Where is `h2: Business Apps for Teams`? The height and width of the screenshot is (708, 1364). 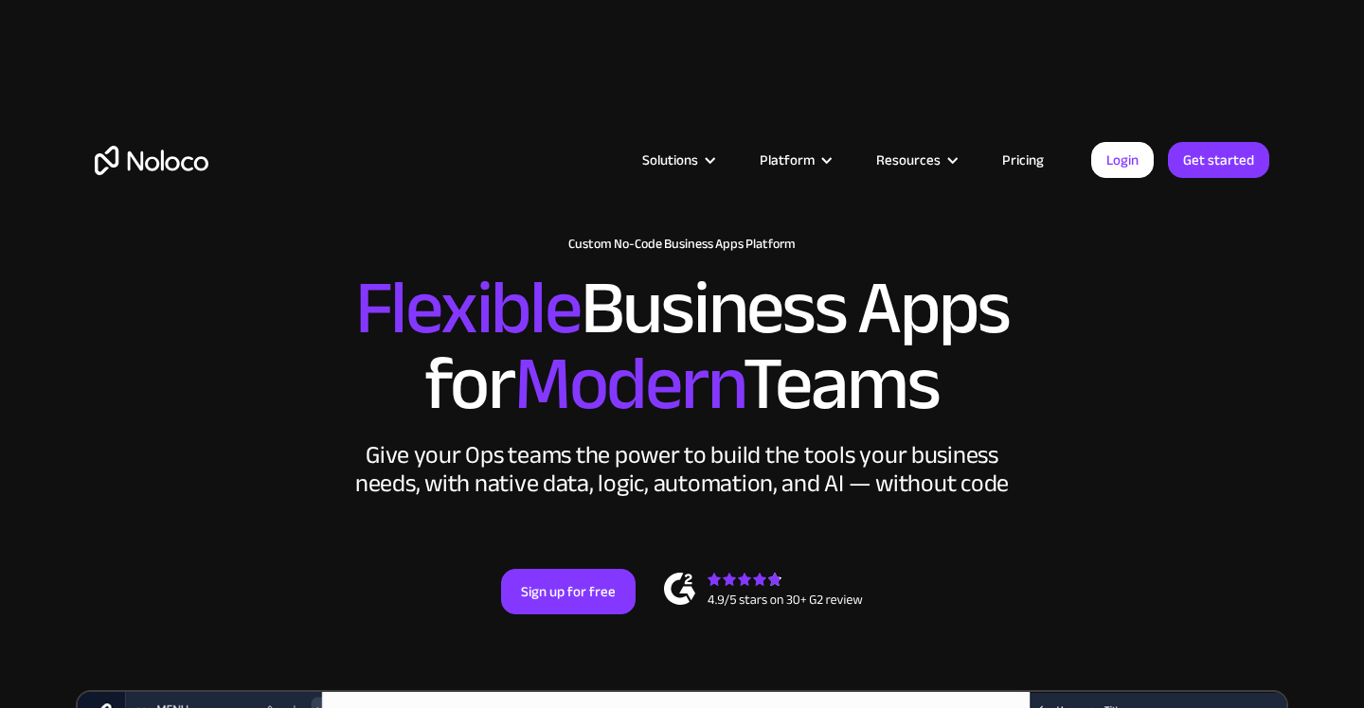
h2: Business Apps for Teams is located at coordinates (682, 347).